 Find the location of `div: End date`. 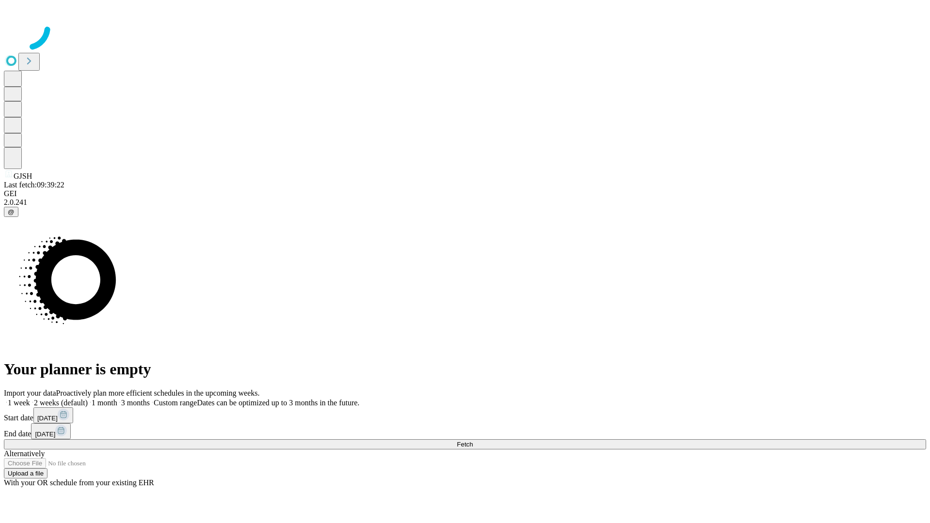

div: End date is located at coordinates (465, 431).